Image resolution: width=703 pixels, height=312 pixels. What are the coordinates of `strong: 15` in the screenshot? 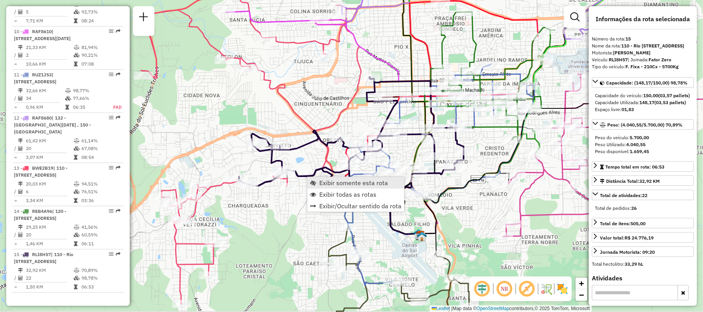 It's located at (628, 39).